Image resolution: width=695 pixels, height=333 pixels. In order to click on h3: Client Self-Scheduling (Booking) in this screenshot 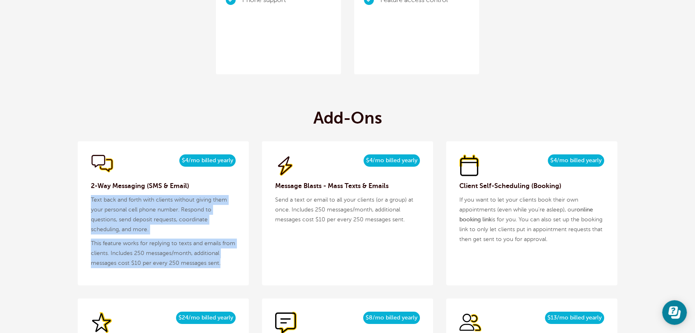, I will do `click(532, 186)`.